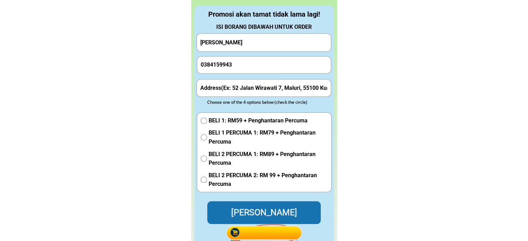 The height and width of the screenshot is (241, 528). I want to click on div: ISI BORANG DIBAWAH UNTUK ORDER, so click(264, 27).